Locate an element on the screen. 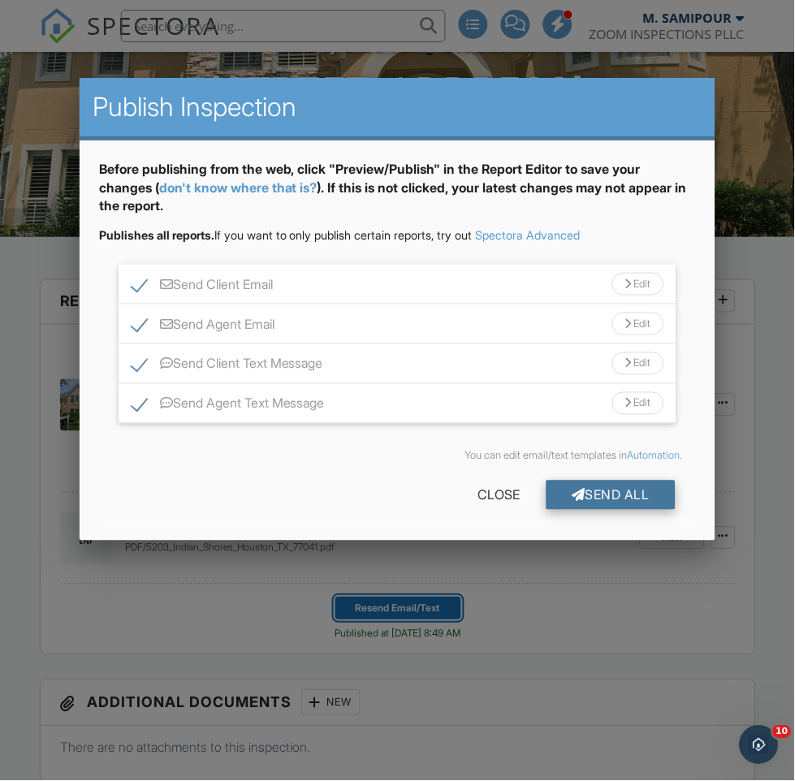 The height and width of the screenshot is (781, 795). label: Send Agent Text Message is located at coordinates (228, 406).